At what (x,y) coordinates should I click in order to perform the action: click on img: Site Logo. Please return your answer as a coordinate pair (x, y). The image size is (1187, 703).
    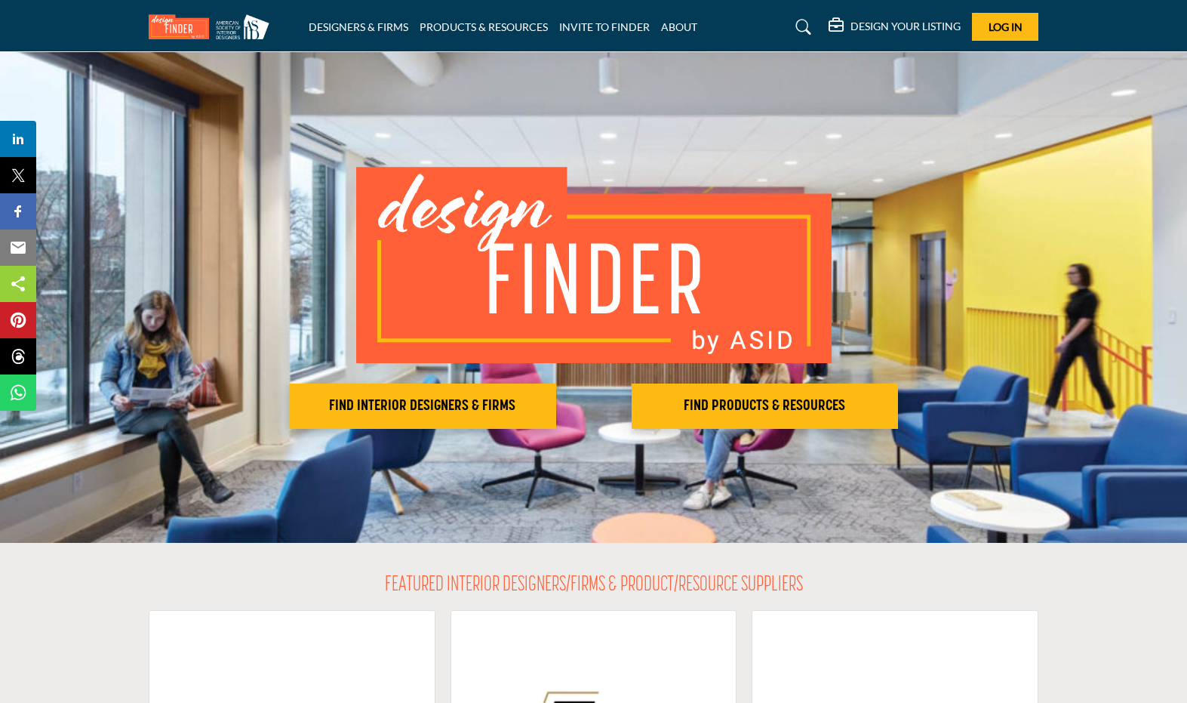
    Looking at the image, I should click on (213, 26).